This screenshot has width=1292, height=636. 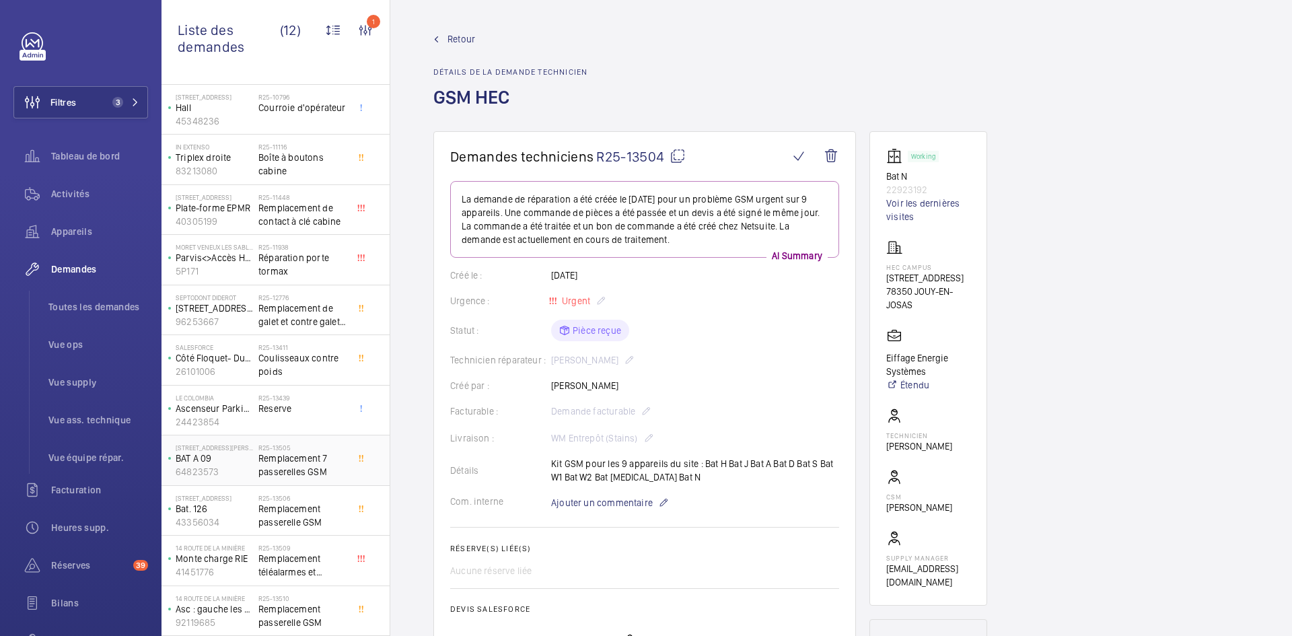 What do you see at coordinates (461, 39) in the screenshot?
I see `span: Retour` at bounding box center [461, 39].